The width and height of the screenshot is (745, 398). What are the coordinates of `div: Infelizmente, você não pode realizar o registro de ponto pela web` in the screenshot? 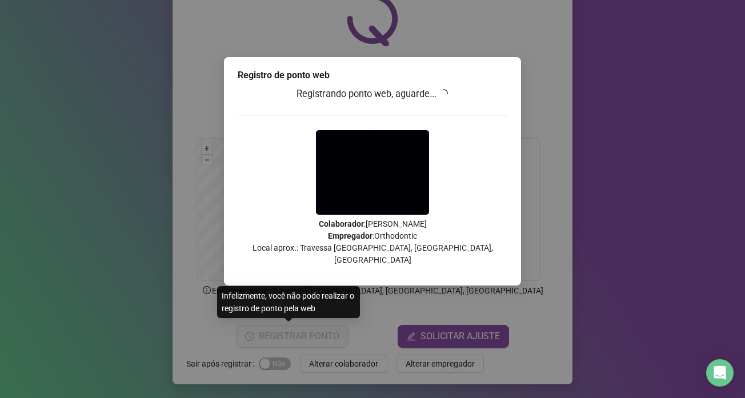 It's located at (289, 302).